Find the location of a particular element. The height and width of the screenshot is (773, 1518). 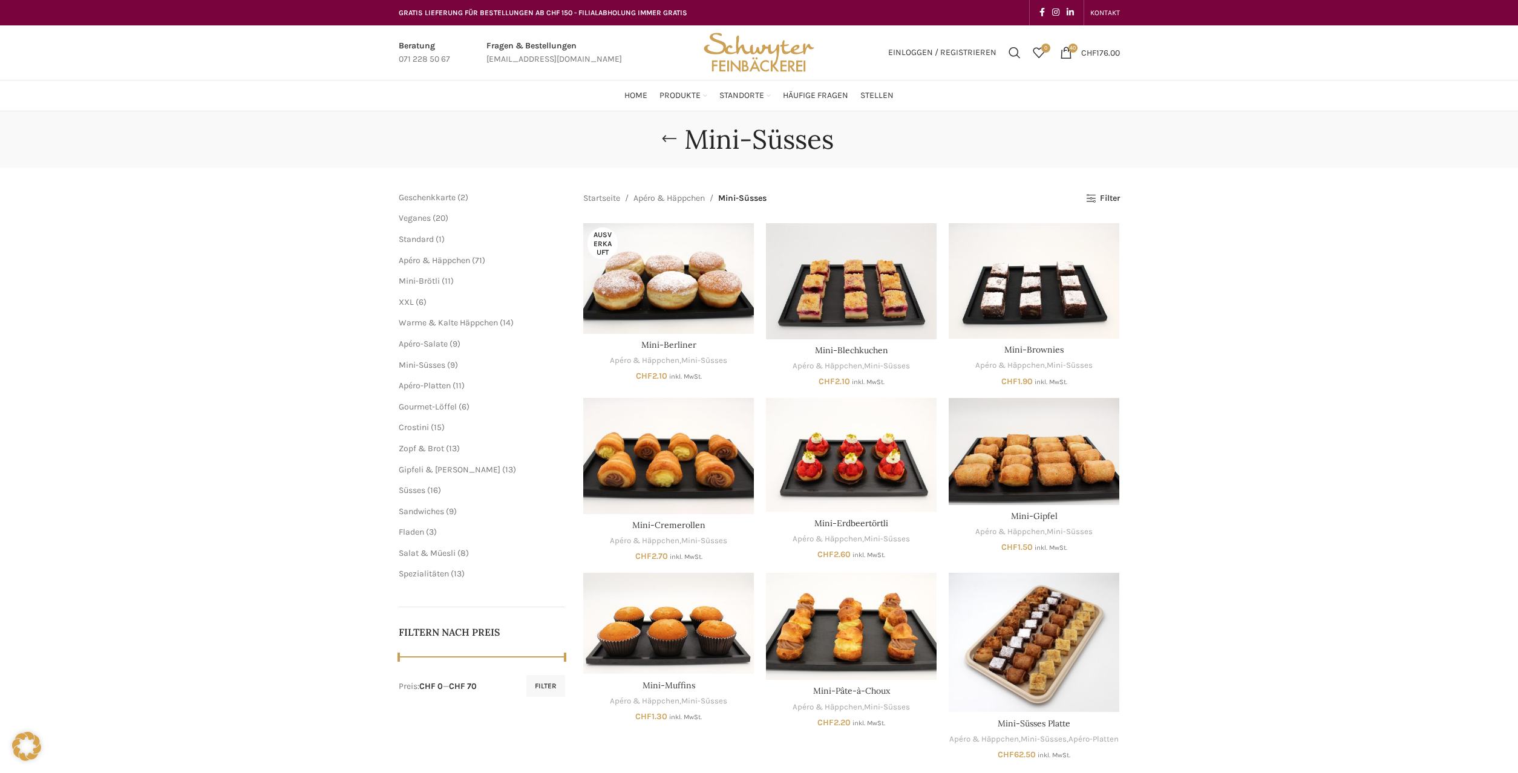

a: Mini-Blechkuchen is located at coordinates (851, 350).